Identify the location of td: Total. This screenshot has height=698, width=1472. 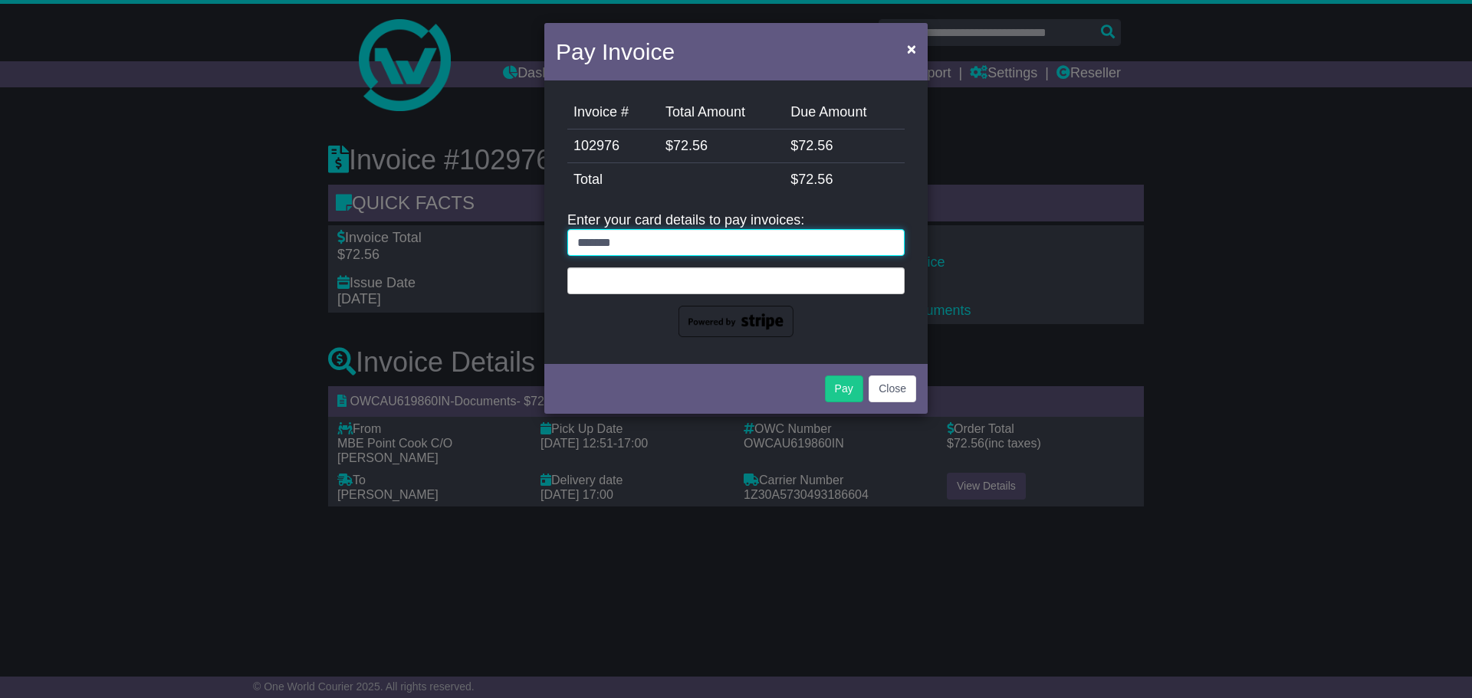
(675, 180).